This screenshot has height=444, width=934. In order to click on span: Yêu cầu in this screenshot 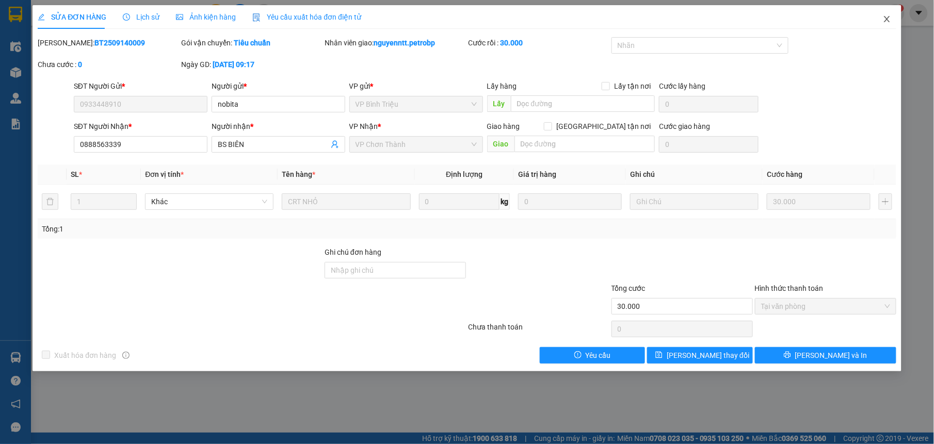, I will do `click(598, 355)`.